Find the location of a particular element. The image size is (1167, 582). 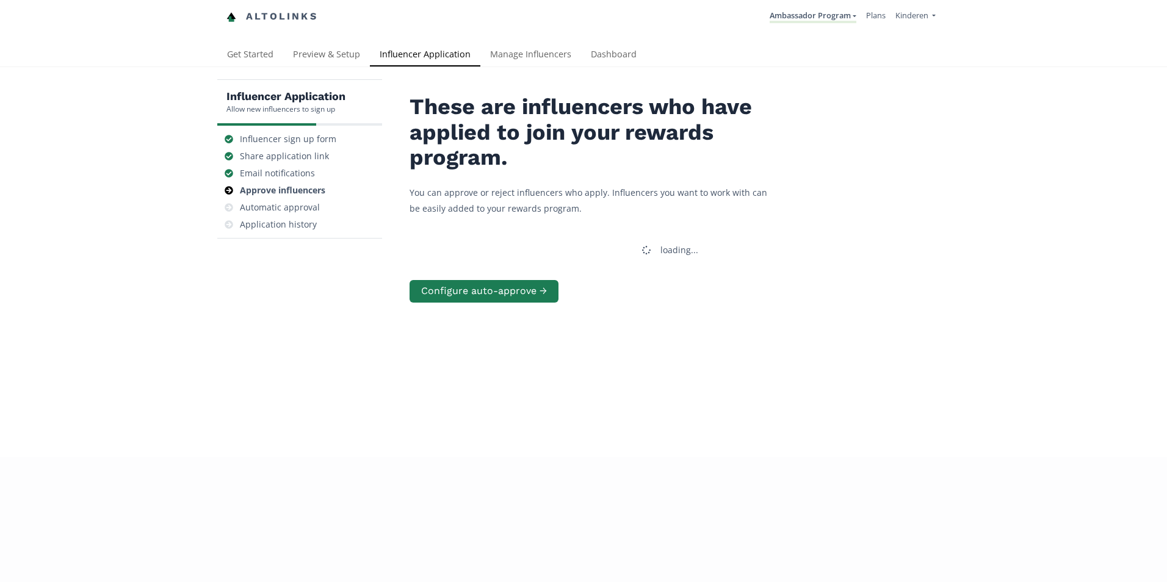

a: Ambassador Program is located at coordinates (813, 16).